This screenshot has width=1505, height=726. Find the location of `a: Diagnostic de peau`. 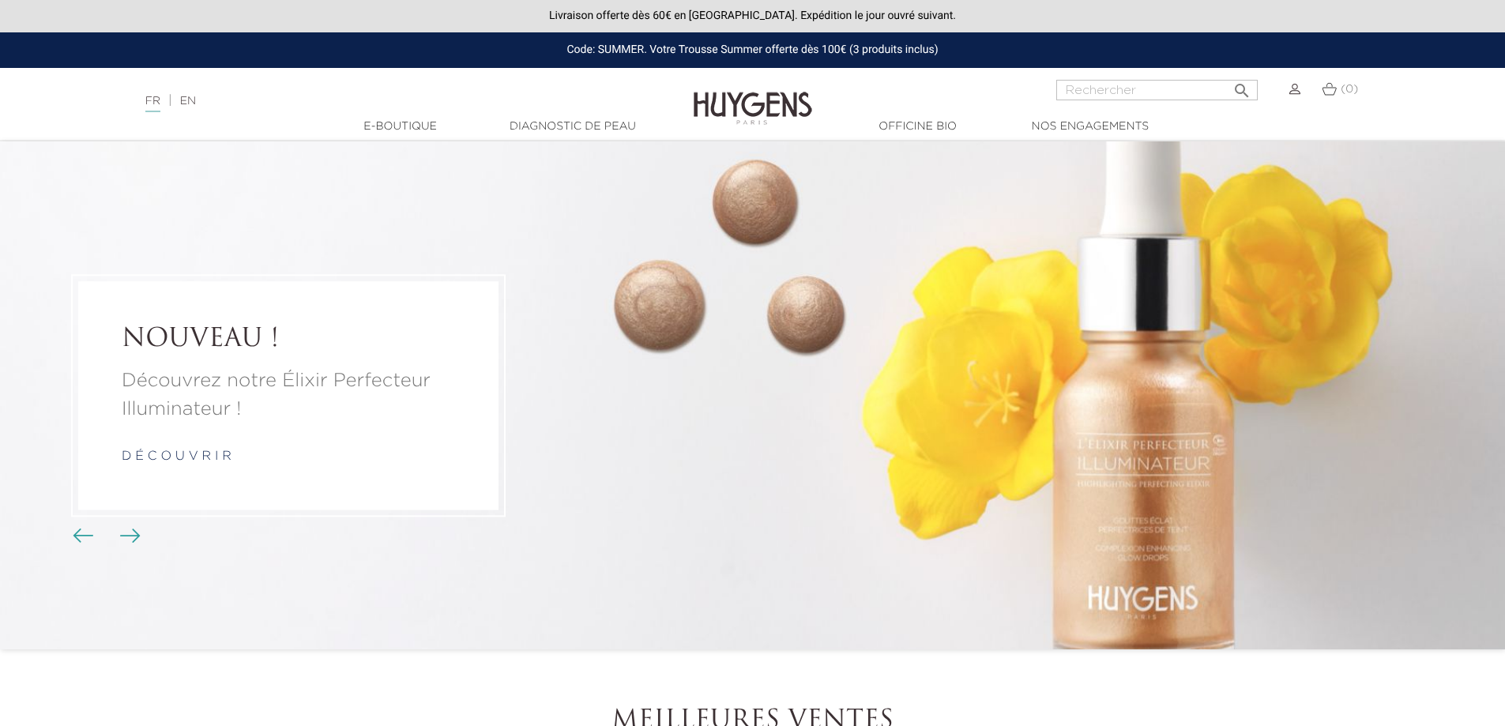

a: Diagnostic de peau is located at coordinates (573, 126).